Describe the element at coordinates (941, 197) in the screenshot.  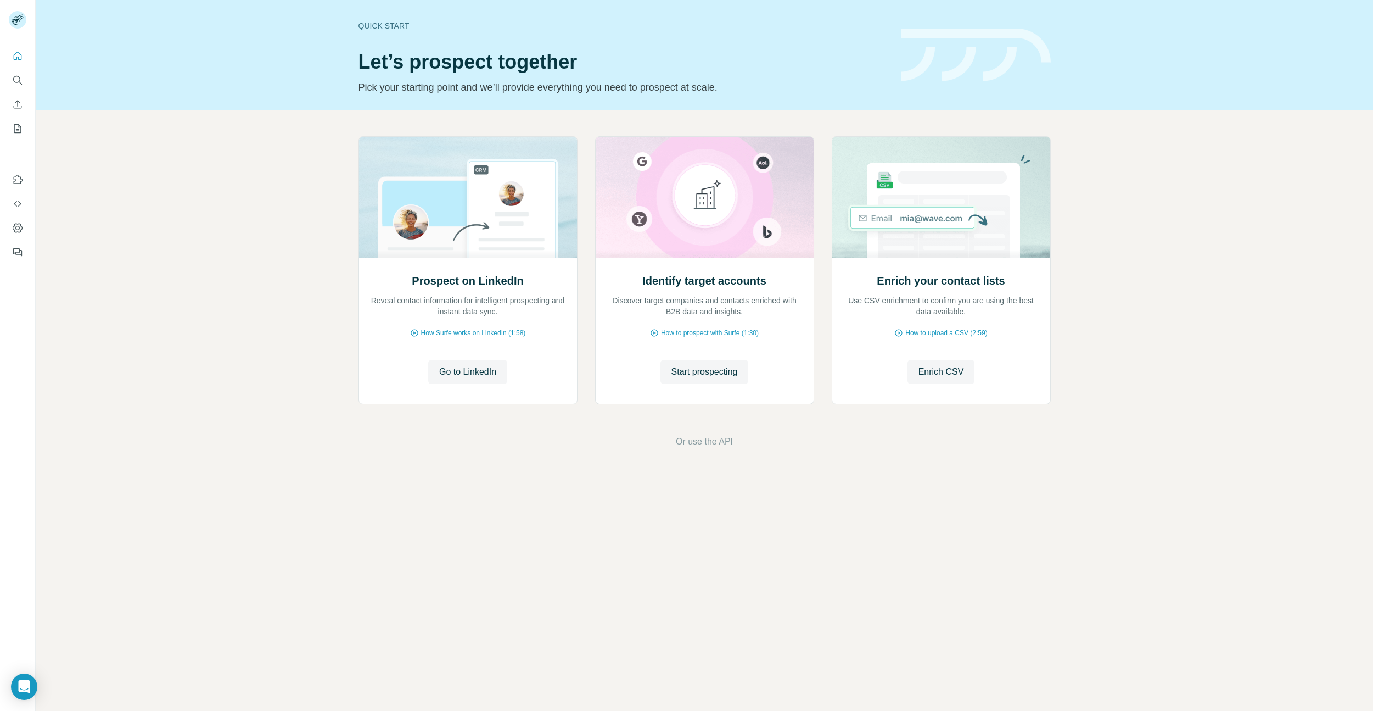
I see `img: Enrich your contact lists` at that location.